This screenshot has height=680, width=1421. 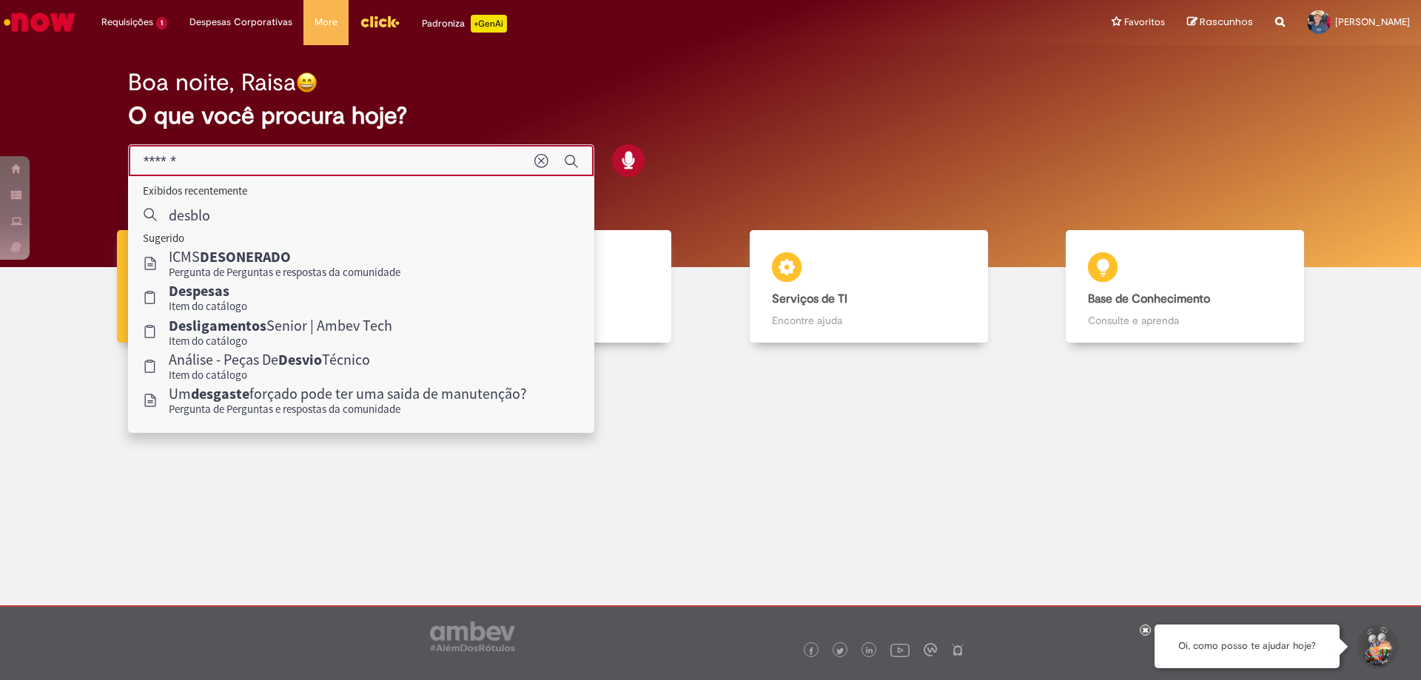 I want to click on img: happy-face.png, so click(x=306, y=82).